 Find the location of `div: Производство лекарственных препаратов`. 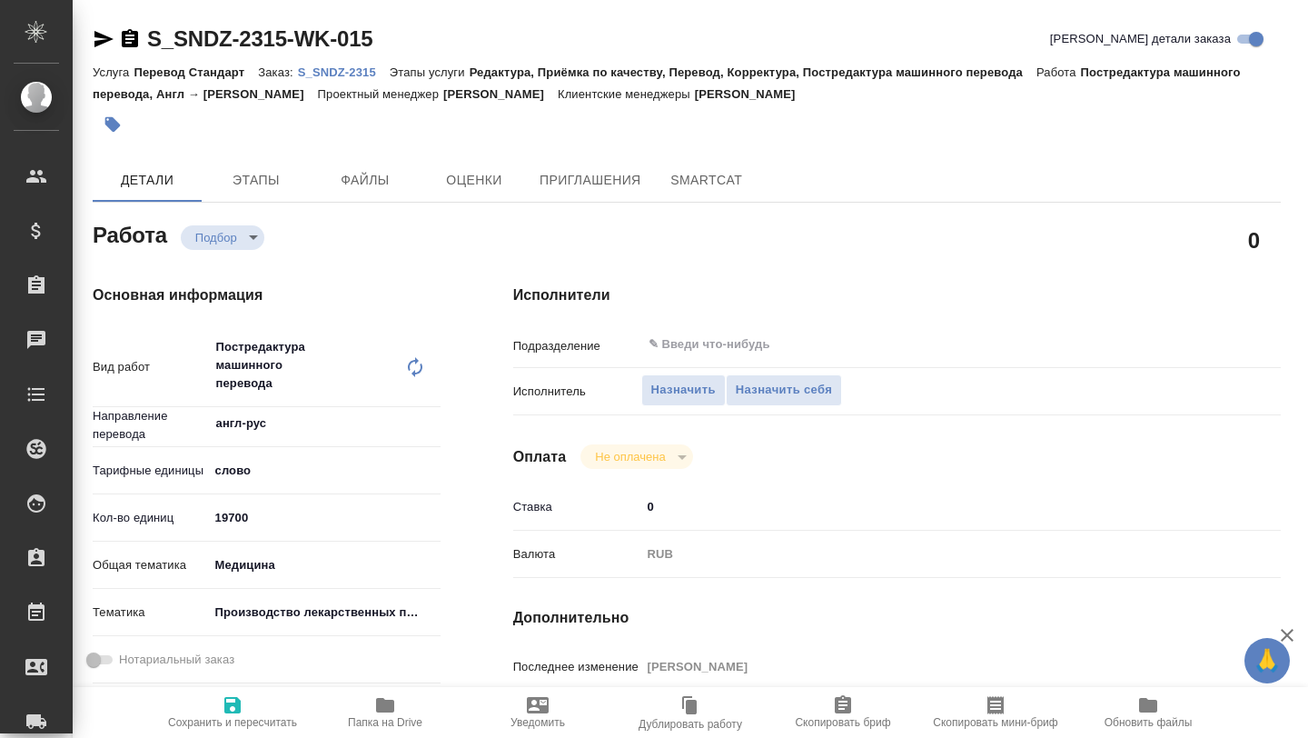

div: Производство лекарственных препаратов is located at coordinates (324, 612).